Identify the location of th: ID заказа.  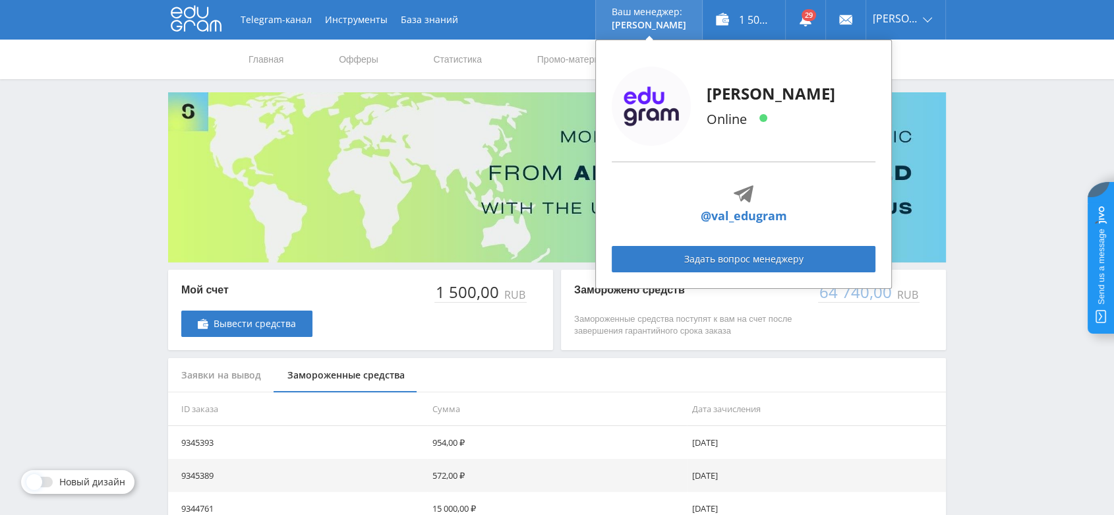
(297, 409).